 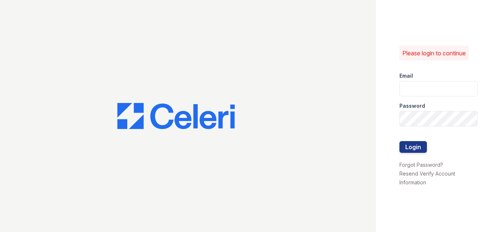 What do you see at coordinates (176, 116) in the screenshot?
I see `img: CE_Logo_Blue-a8612792a0a2168367f1c8372b55b34899dd931a85d93a1a3d3e32e68fde9ad4.png` at bounding box center [176, 116].